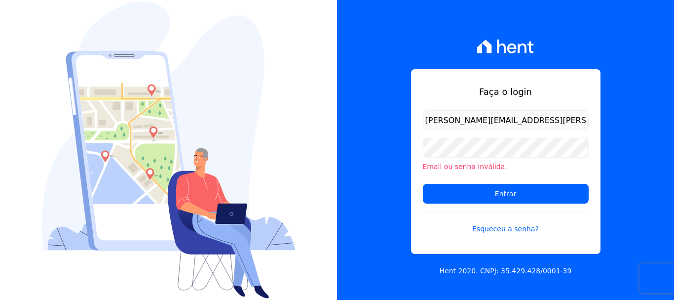  I want to click on li: Email ou senha inválida., so click(506, 166).